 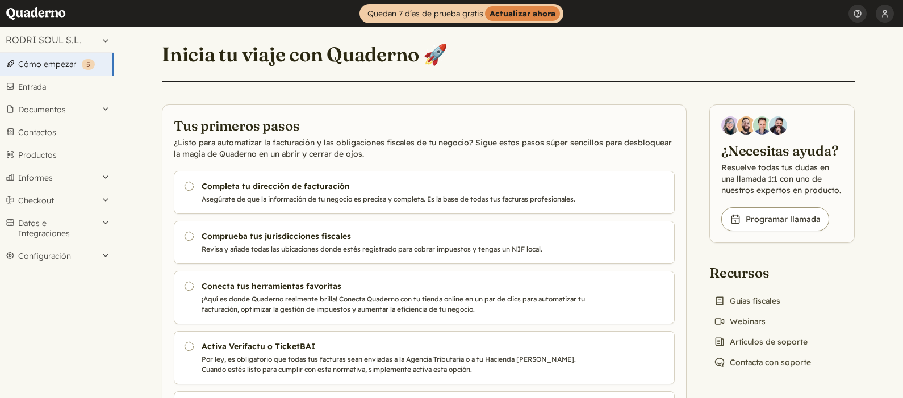 I want to click on a: Quedan 7 días de prueba gratisActualizar ahora, so click(x=461, y=14).